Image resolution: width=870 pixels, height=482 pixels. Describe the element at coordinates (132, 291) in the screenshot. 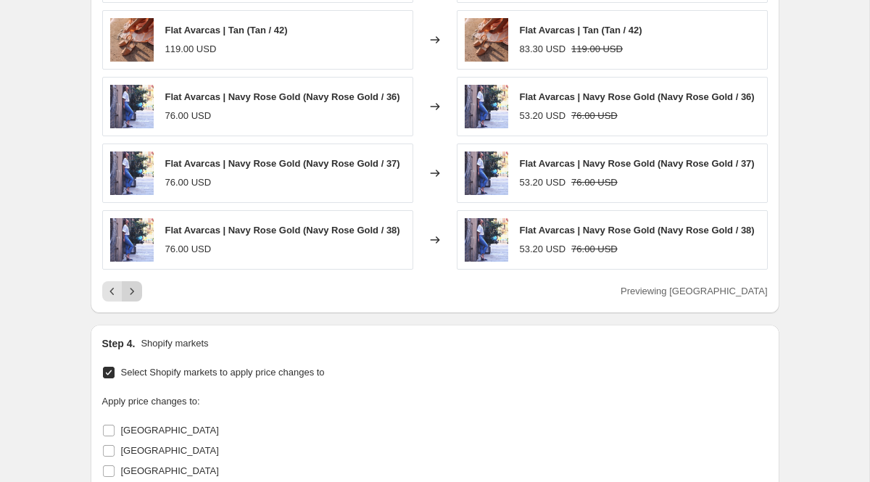

I see `button: Next` at that location.